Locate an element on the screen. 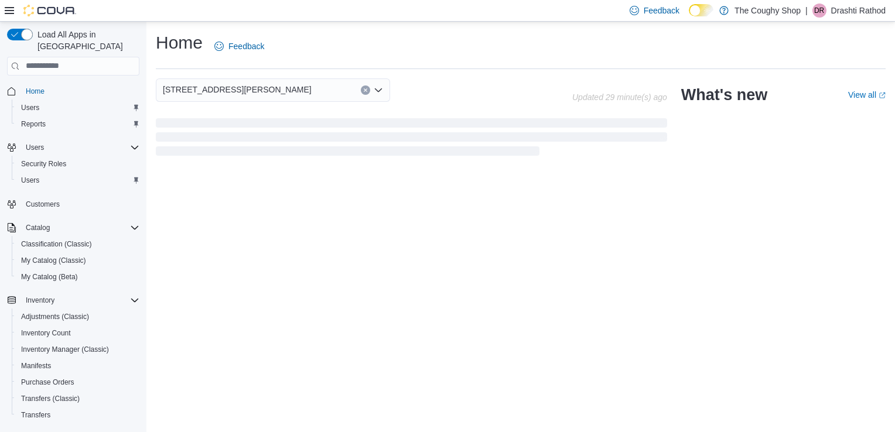 This screenshot has width=895, height=432. div: Drashti Rathod is located at coordinates (819, 11).